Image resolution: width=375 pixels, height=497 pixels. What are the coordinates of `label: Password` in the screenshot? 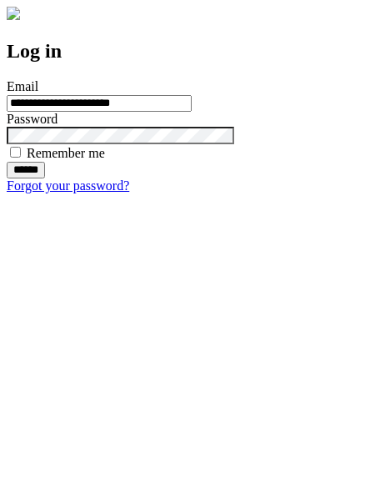 It's located at (32, 118).